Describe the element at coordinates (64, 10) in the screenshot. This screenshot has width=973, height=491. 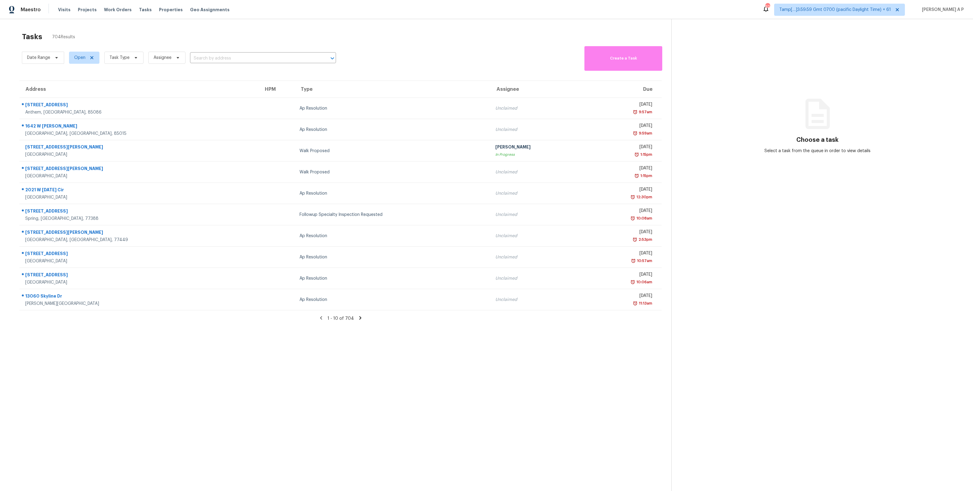
I see `span: Visits` at that location.